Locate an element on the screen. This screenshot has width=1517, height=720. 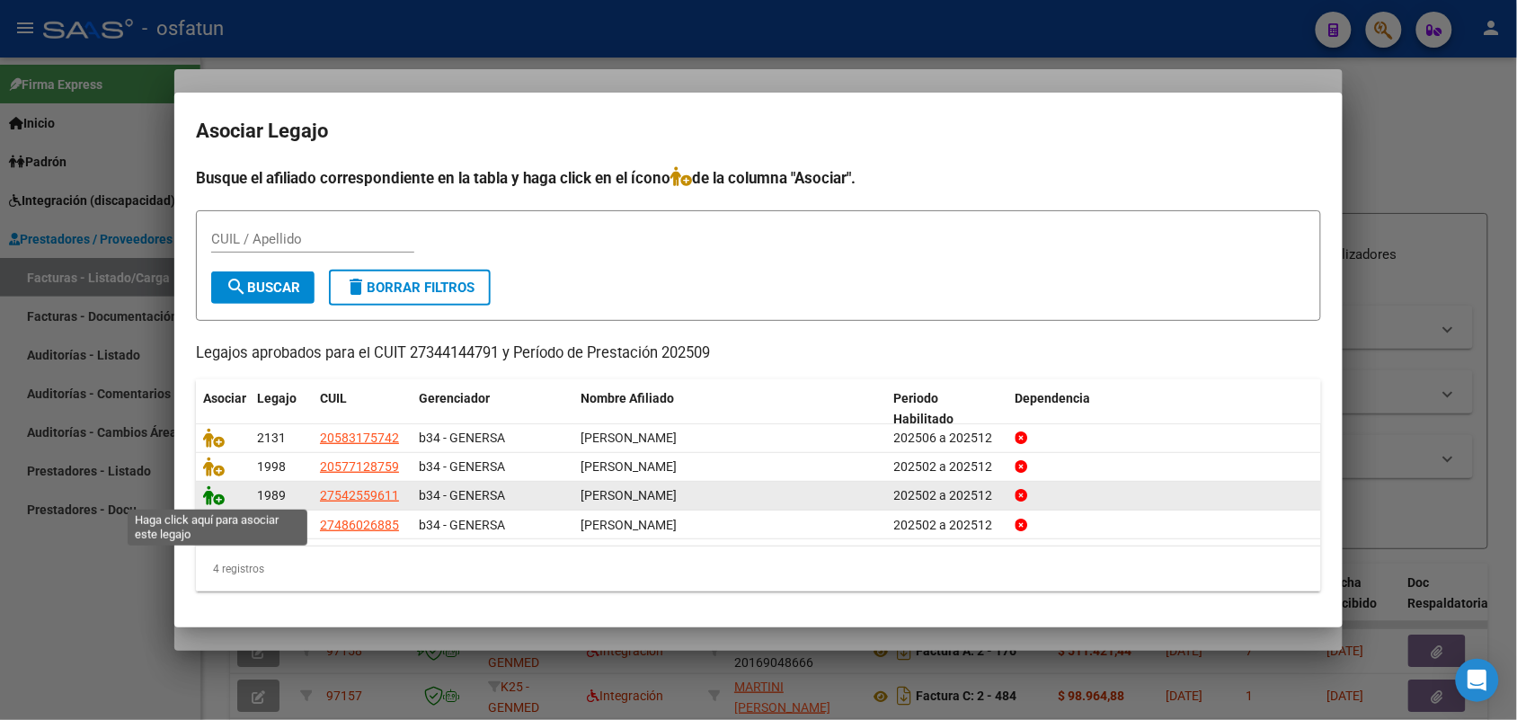
span: 1998 is located at coordinates (271, 466).